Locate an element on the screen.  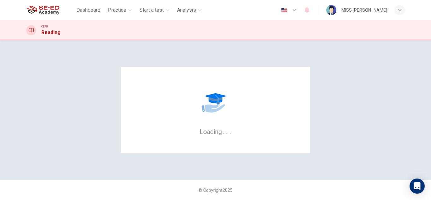
img: en is located at coordinates (284, 10).